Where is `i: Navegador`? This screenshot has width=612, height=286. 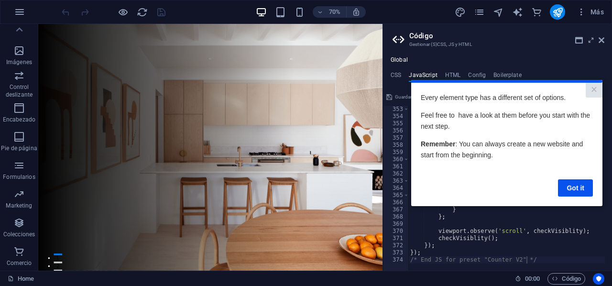 i: Navegador is located at coordinates (498, 12).